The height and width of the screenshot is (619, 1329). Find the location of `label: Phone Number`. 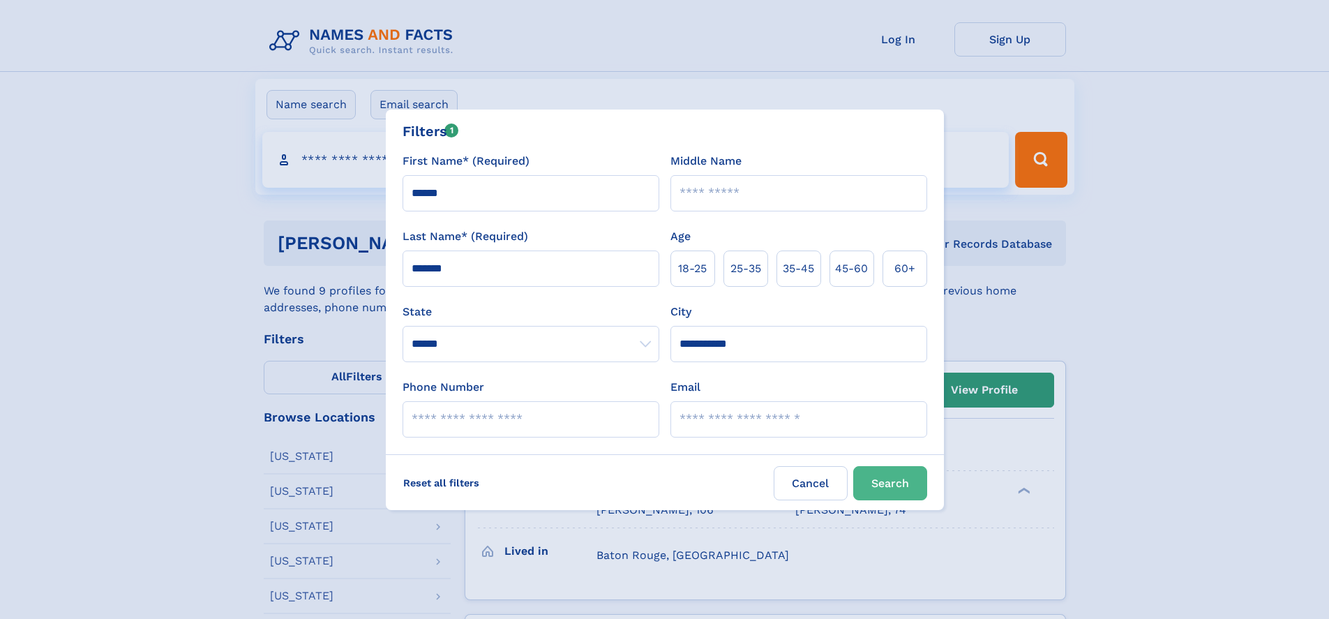

label: Phone Number is located at coordinates (443, 387).